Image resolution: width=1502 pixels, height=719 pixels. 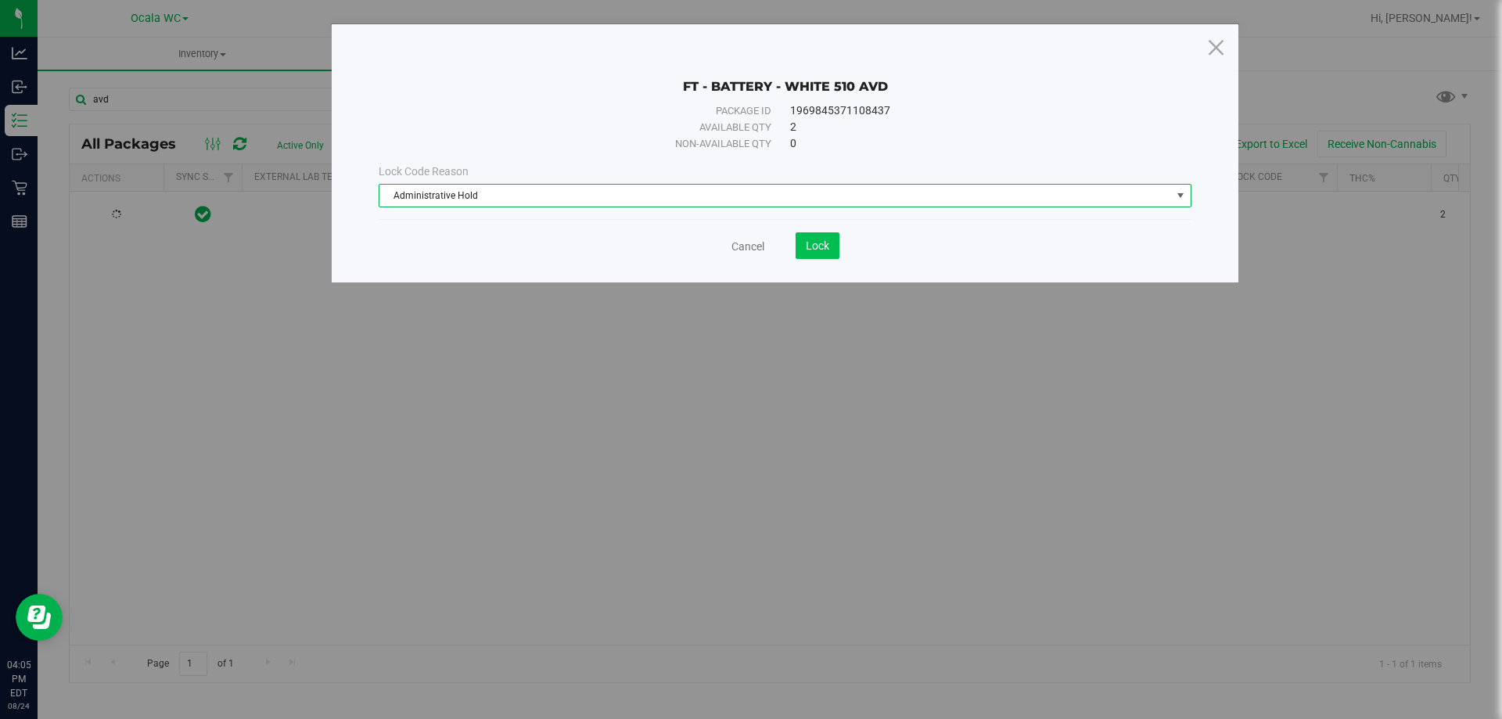 What do you see at coordinates (1180, 196) in the screenshot?
I see `span: select` at bounding box center [1180, 196].